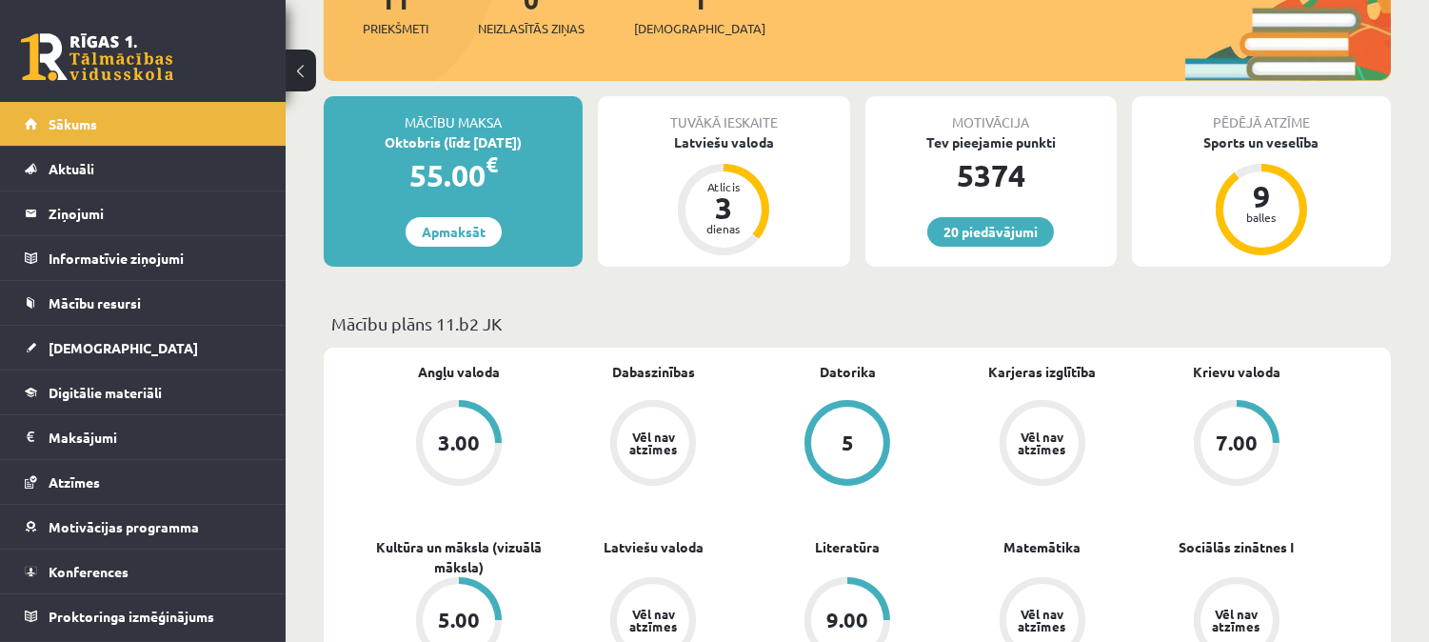 The height and width of the screenshot is (642, 1429). What do you see at coordinates (143, 303) in the screenshot?
I see `a: Mācību resursi` at bounding box center [143, 303].